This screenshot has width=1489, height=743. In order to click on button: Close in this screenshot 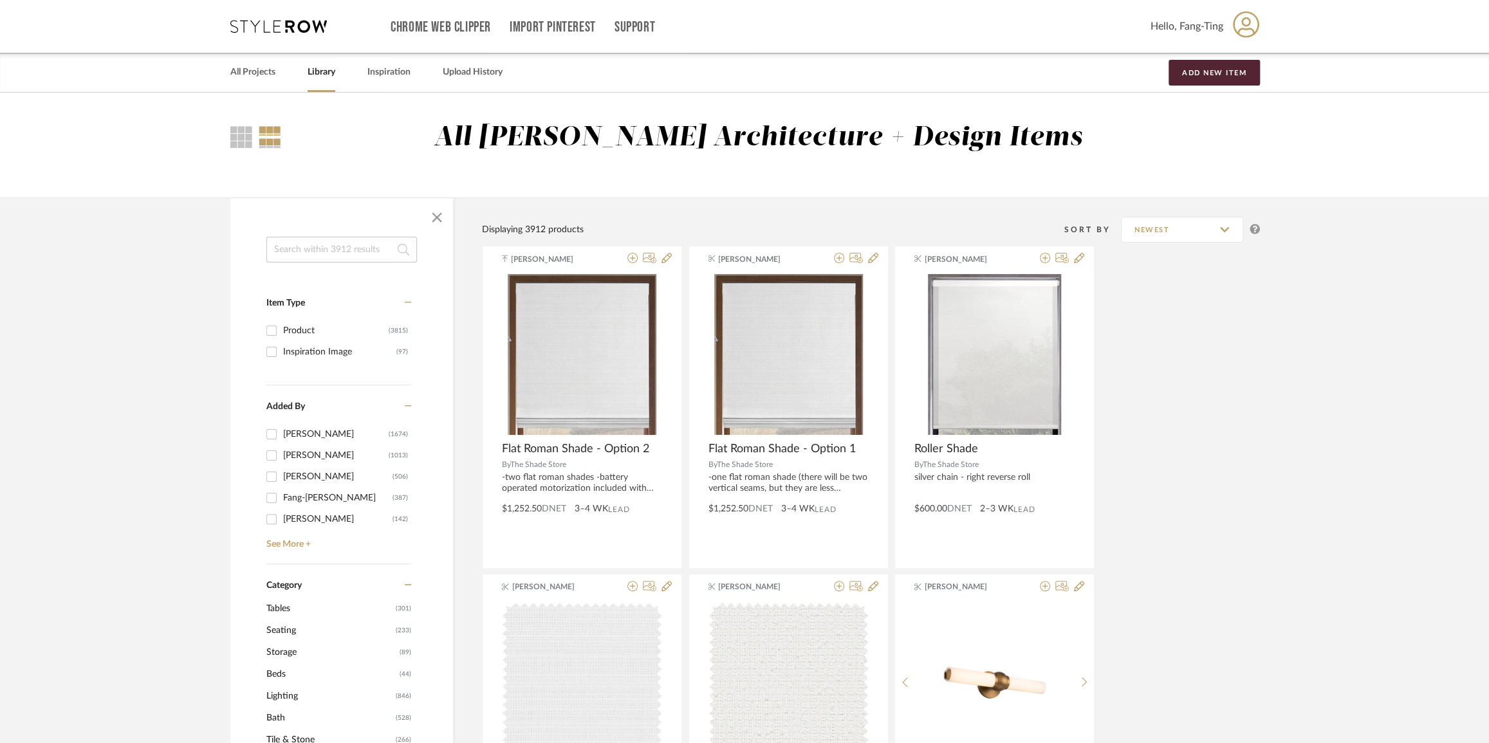, I will do `click(437, 218)`.